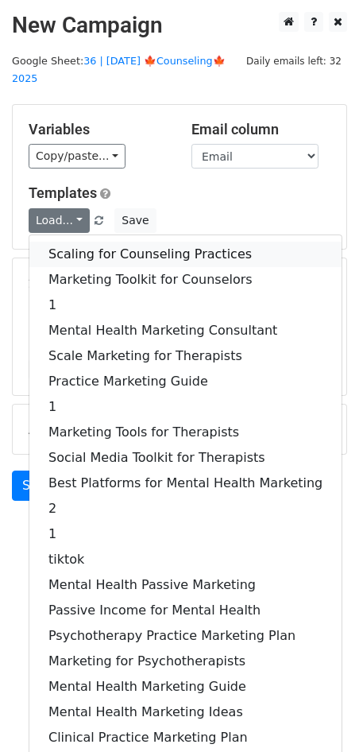  Describe the element at coordinates (38, 485) in the screenshot. I see `a: Send` at that location.